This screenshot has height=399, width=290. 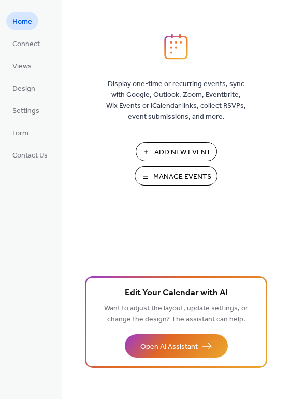 What do you see at coordinates (176, 100) in the screenshot?
I see `span: Display one-time or recurring events, sync with Google, Outlook, Zoom, Eventbrite, Wix Events or ...` at bounding box center [176, 100].